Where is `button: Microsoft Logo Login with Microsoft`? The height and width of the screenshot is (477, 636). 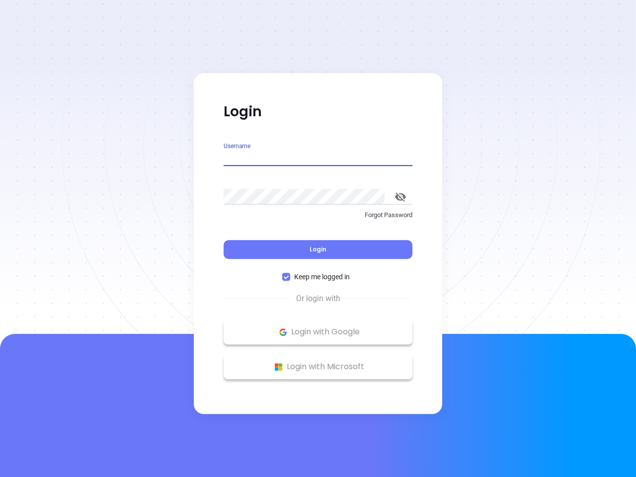
button: Microsoft Logo Login with Microsoft is located at coordinates (318, 367).